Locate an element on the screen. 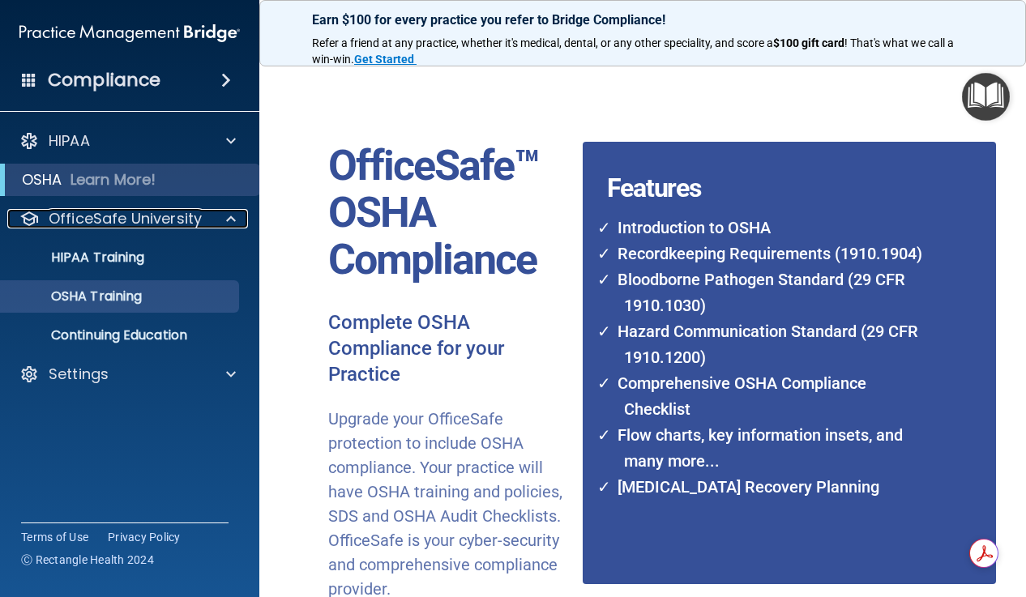 The height and width of the screenshot is (597, 1026). li: Comprehensive OSHA Compliance Checklist is located at coordinates (770, 396).